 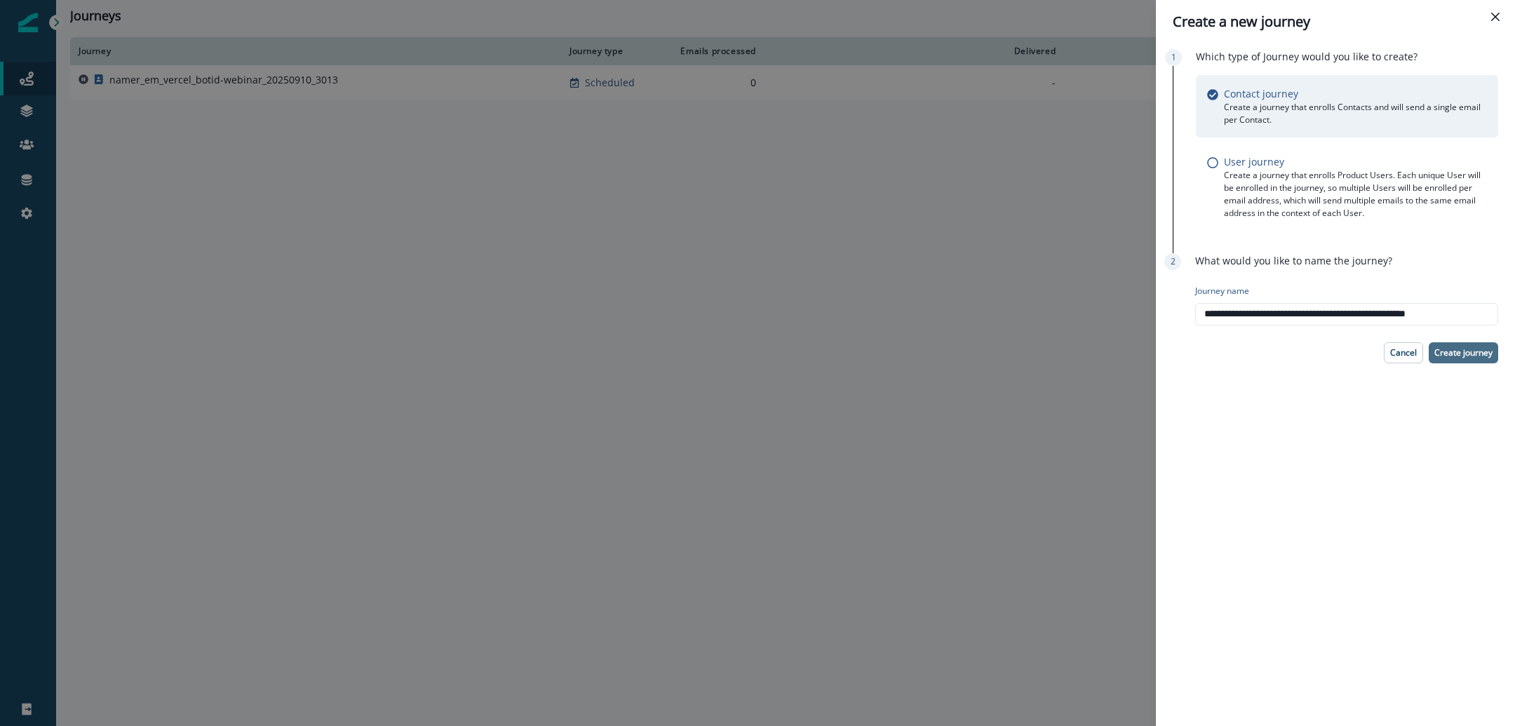 What do you see at coordinates (1261, 93) in the screenshot?
I see `p: Contact journey` at bounding box center [1261, 93].